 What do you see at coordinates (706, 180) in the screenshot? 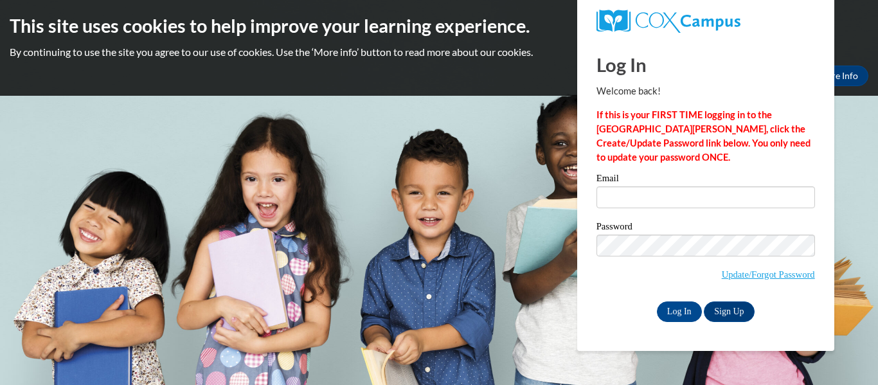
I see `label: Email` at bounding box center [706, 180].